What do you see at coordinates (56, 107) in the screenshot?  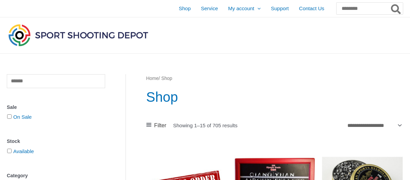 I see `div: Sale` at bounding box center [56, 107].